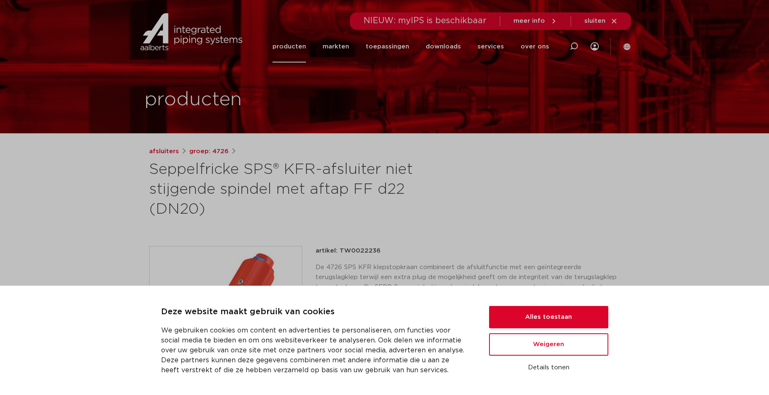 This screenshot has width=769, height=395. I want to click on nav: Menu, so click(411, 46).